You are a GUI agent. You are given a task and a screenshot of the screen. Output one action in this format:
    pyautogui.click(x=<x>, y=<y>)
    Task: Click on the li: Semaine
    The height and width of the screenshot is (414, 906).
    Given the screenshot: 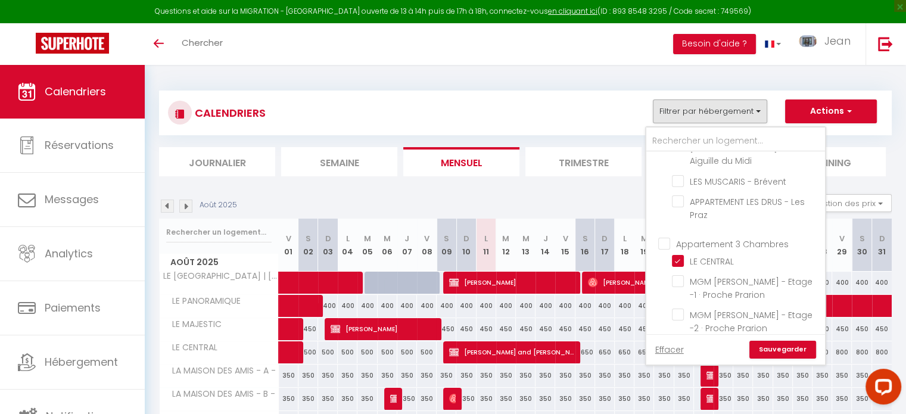 What is the action you would take?
    pyautogui.click(x=339, y=161)
    